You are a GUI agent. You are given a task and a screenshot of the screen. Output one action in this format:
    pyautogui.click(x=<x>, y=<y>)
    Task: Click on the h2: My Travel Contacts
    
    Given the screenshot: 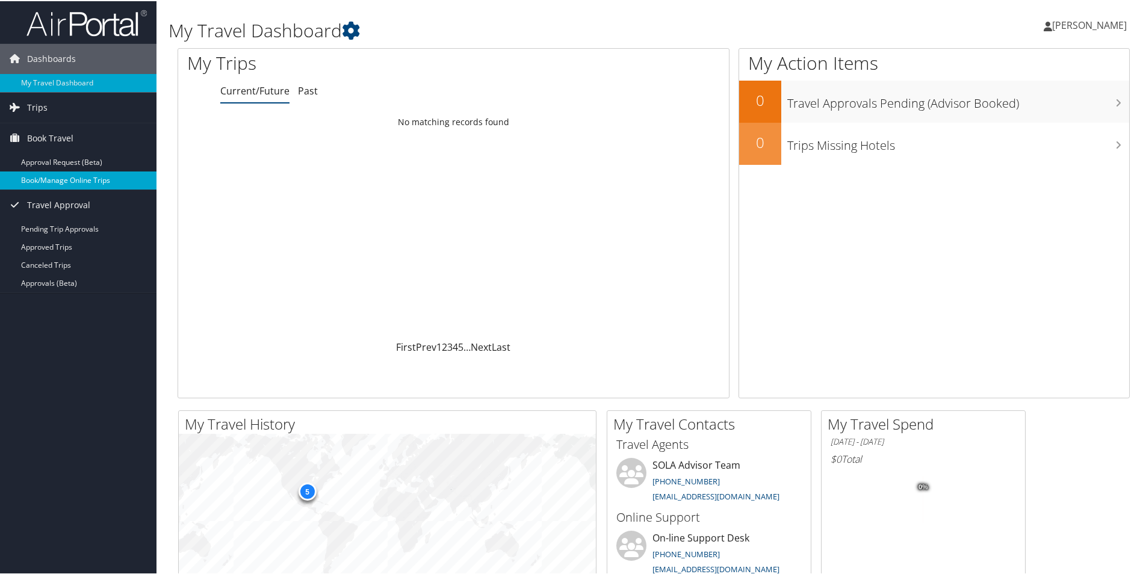 What is the action you would take?
    pyautogui.click(x=712, y=423)
    